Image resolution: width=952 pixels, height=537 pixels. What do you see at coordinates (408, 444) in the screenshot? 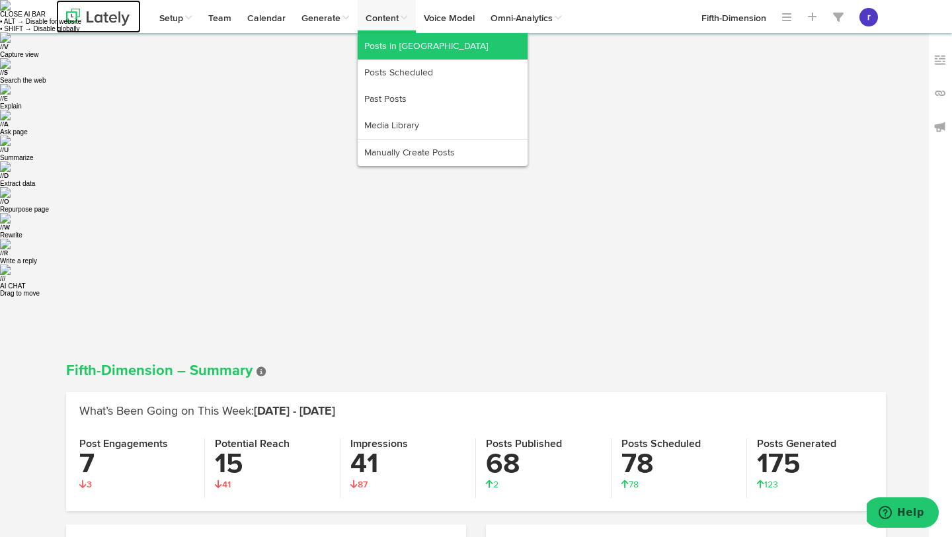
I see `h4: Impressions` at bounding box center [408, 444].